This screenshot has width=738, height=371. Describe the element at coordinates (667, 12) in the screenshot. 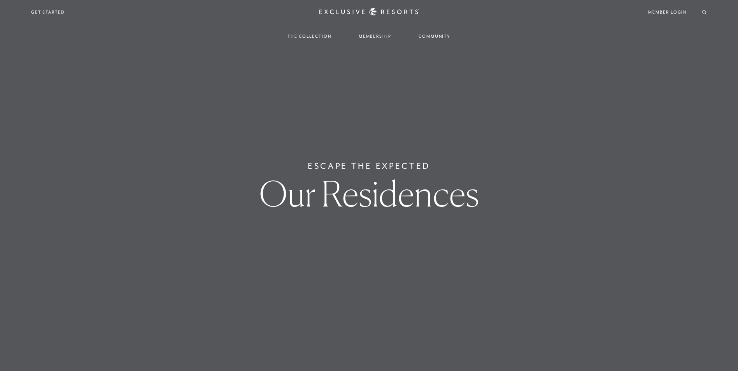

I see `a: Member Login` at that location.